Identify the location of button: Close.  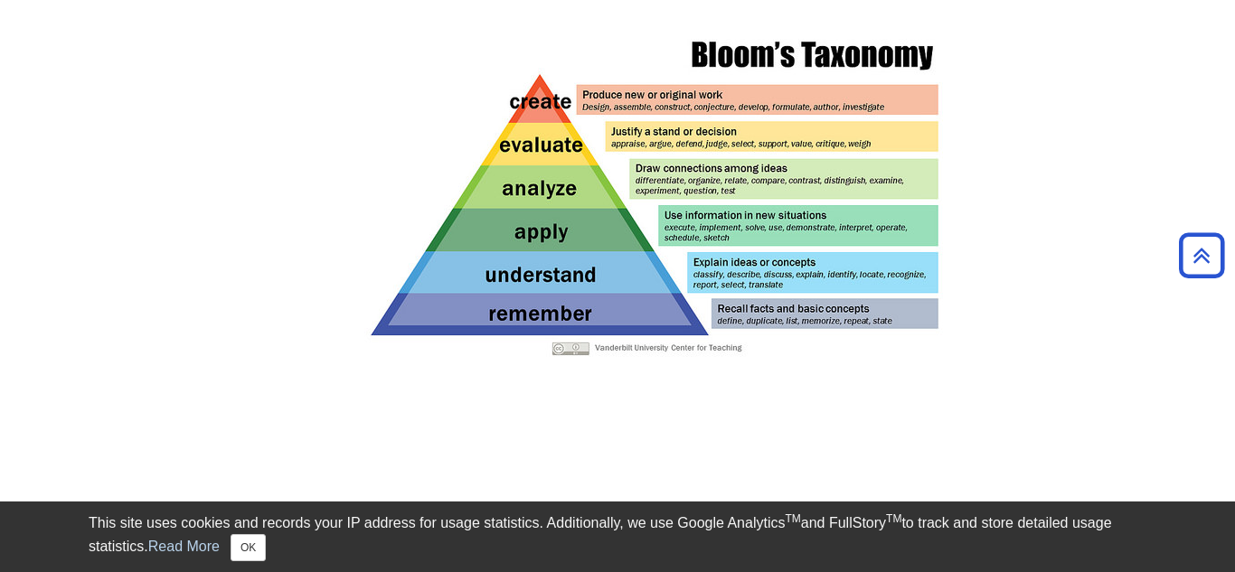
(248, 548).